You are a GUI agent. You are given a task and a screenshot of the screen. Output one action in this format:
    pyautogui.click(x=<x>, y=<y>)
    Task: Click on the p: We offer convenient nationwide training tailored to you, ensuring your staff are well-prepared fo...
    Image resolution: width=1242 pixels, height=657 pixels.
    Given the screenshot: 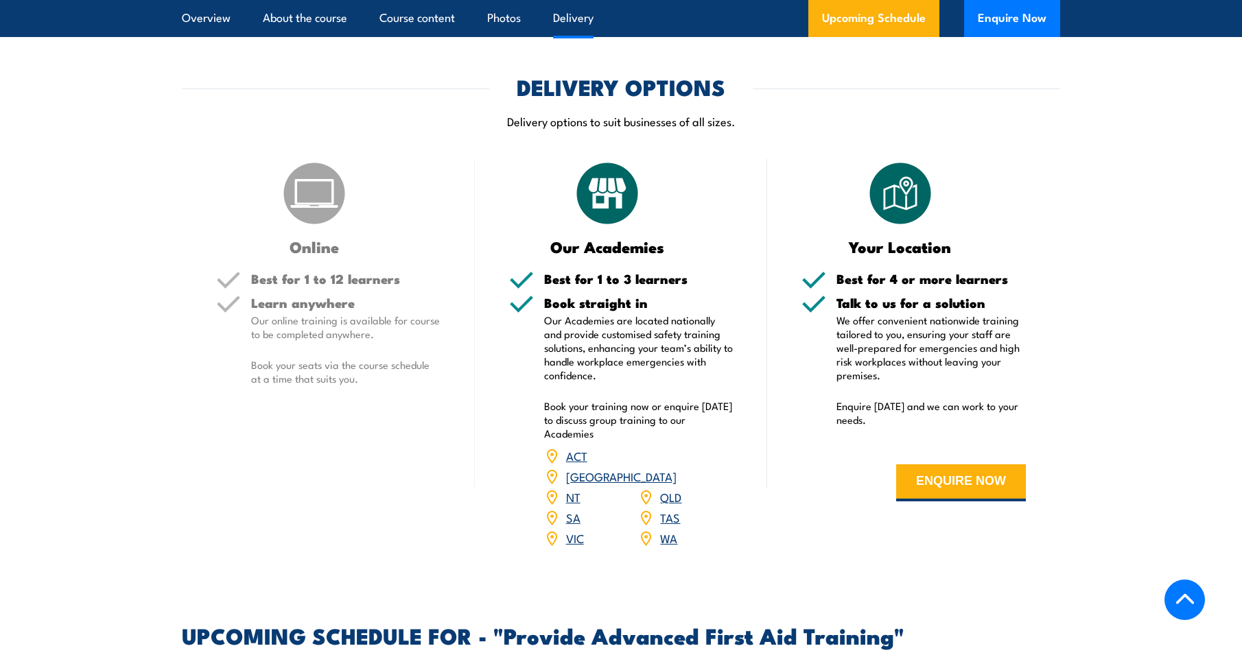 What is the action you would take?
    pyautogui.click(x=931, y=348)
    